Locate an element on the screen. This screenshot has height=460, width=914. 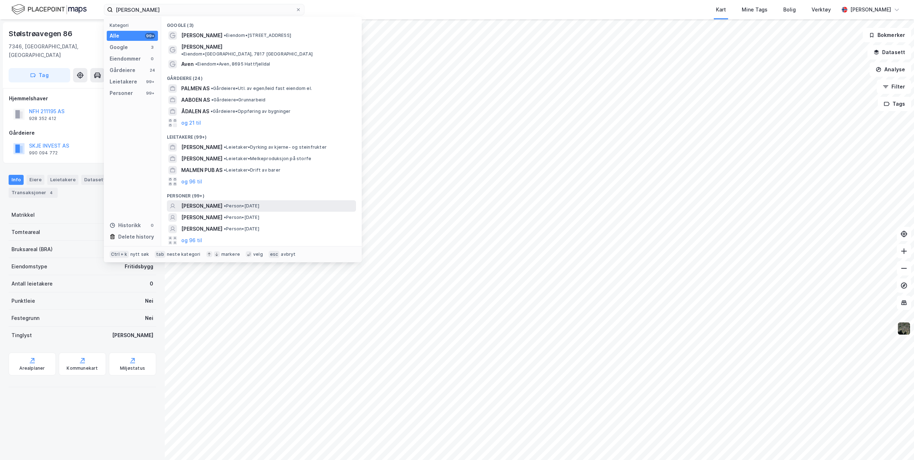
div: neste kategori is located at coordinates (184, 254).